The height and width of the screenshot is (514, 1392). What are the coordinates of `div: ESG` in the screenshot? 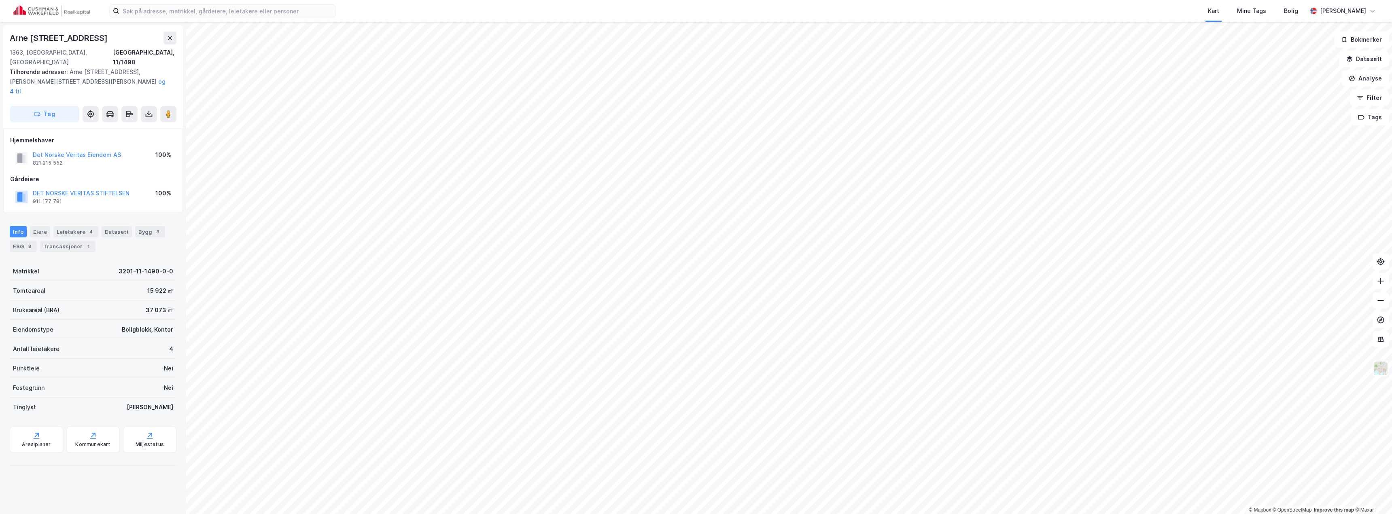 It's located at (23, 246).